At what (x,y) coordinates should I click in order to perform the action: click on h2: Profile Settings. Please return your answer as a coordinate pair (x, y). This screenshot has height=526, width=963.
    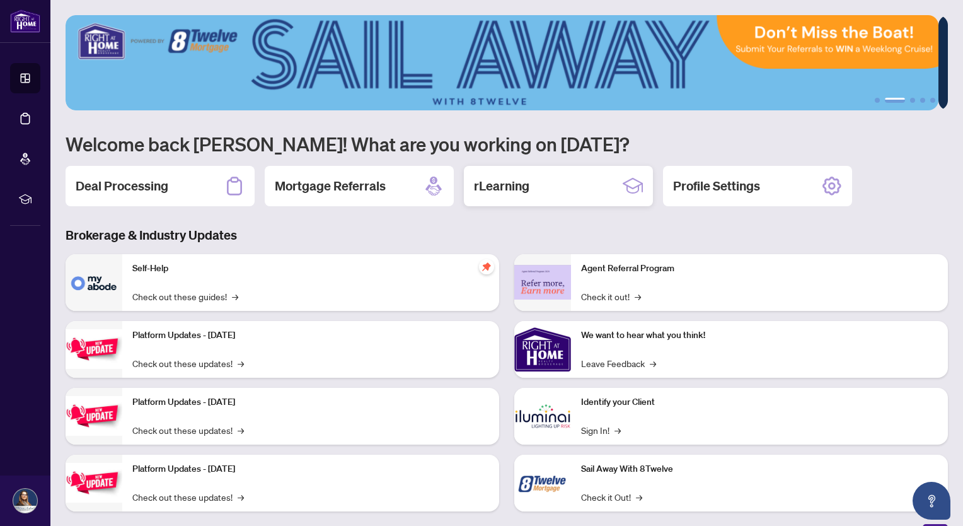
    Looking at the image, I should click on (717, 186).